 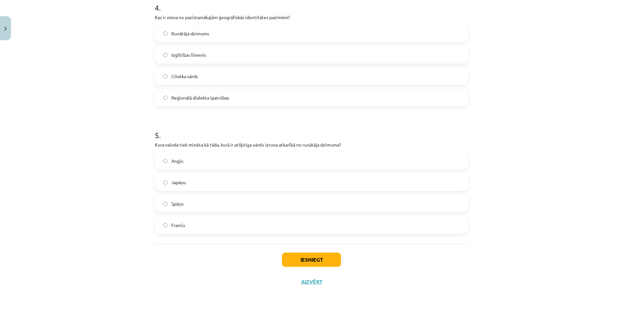 What do you see at coordinates (311, 260) in the screenshot?
I see `button: Iesniegt` at bounding box center [311, 260].